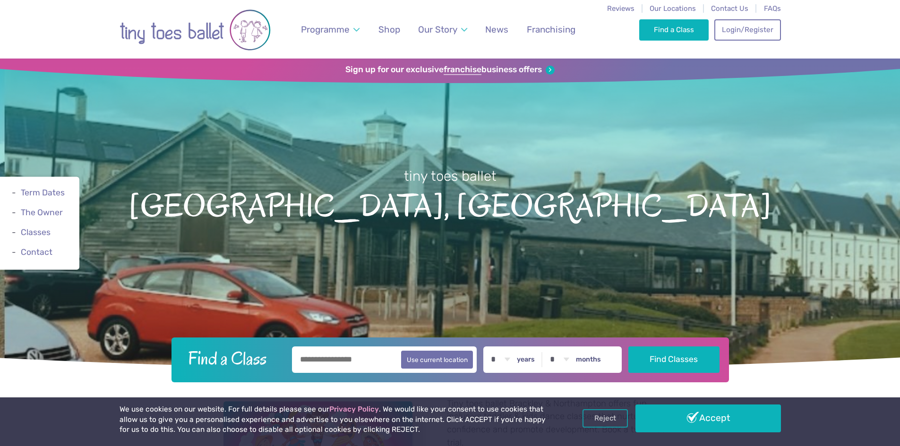  What do you see at coordinates (496, 29) in the screenshot?
I see `span: News` at bounding box center [496, 29].